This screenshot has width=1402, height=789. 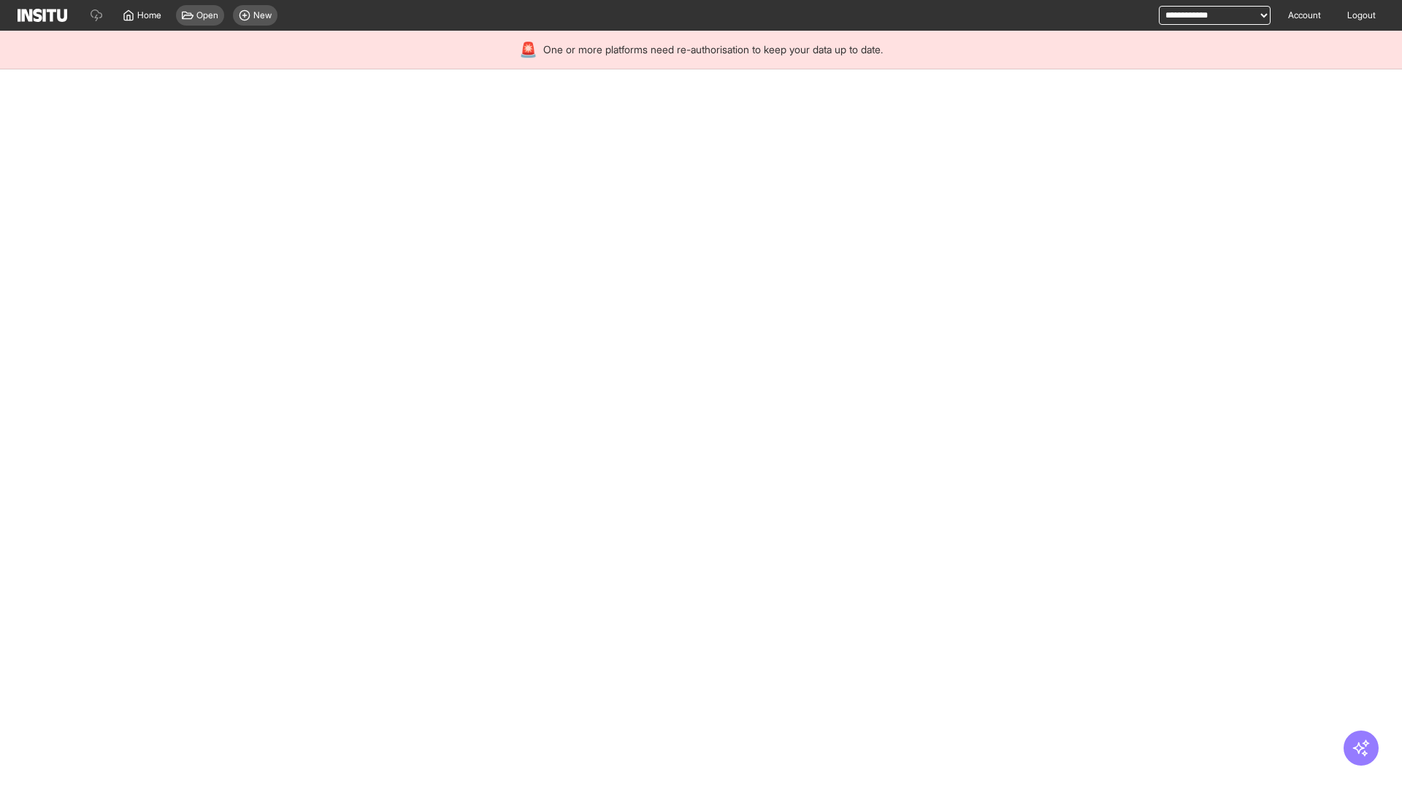 I want to click on span: Home, so click(x=149, y=15).